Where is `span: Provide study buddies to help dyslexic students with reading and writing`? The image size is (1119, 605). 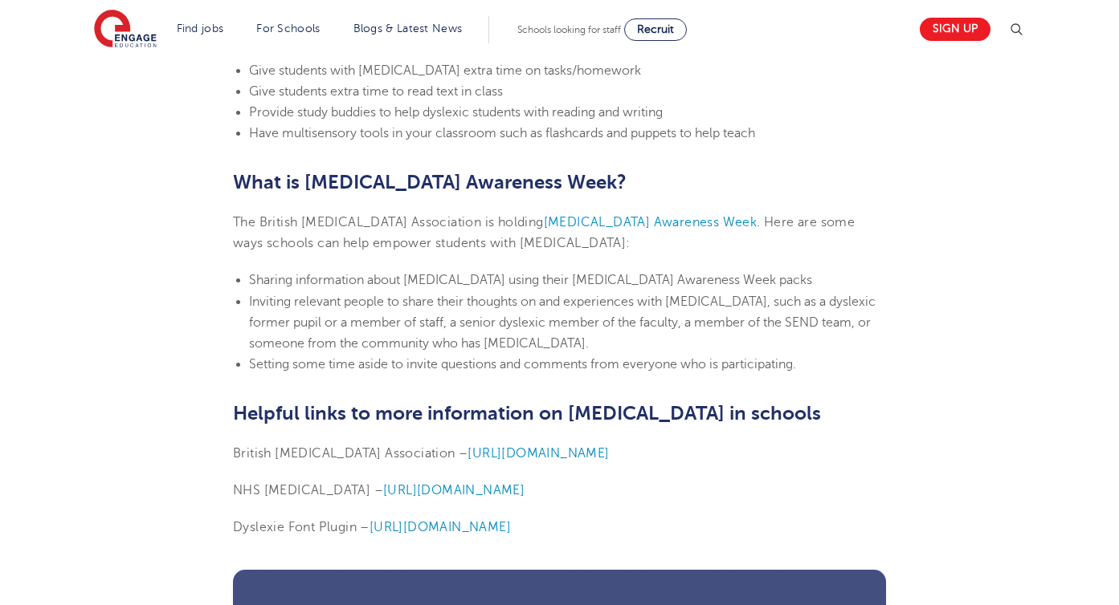 span: Provide study buddies to help dyslexic students with reading and writing is located at coordinates (455, 112).